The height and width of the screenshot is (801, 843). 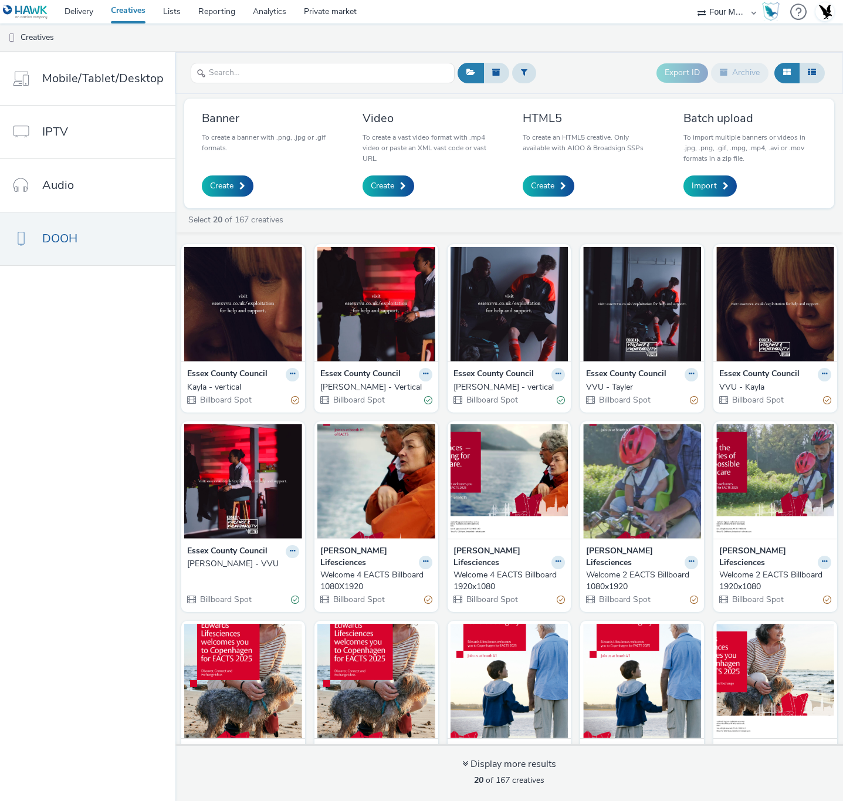 I want to click on input: Search..., so click(x=323, y=73).